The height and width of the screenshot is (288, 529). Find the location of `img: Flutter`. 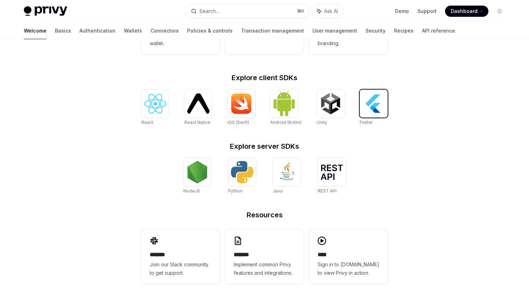

img: Flutter is located at coordinates (374, 104).